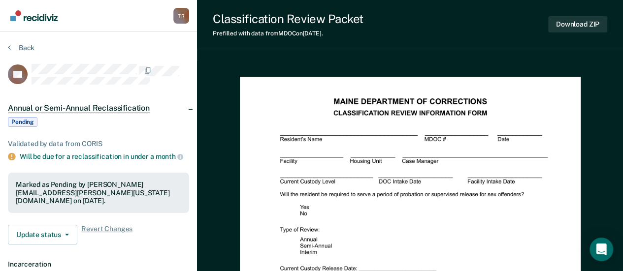 The width and height of the screenshot is (623, 271). Describe the element at coordinates (79, 108) in the screenshot. I see `span: Annual or Semi-Annual Reclassification` at that location.